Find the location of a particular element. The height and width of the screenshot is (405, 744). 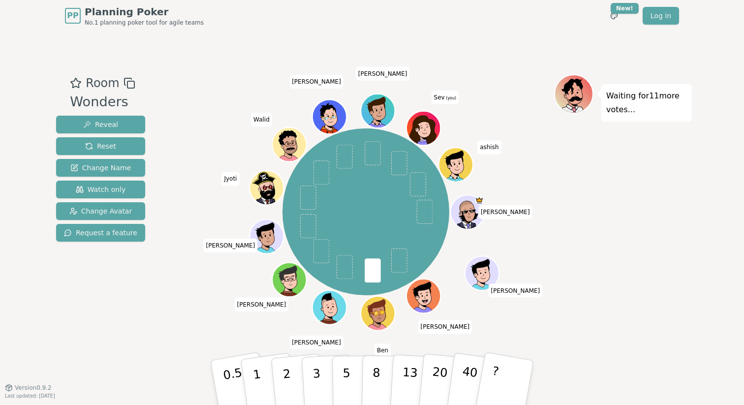

span: (you) is located at coordinates (451, 97).